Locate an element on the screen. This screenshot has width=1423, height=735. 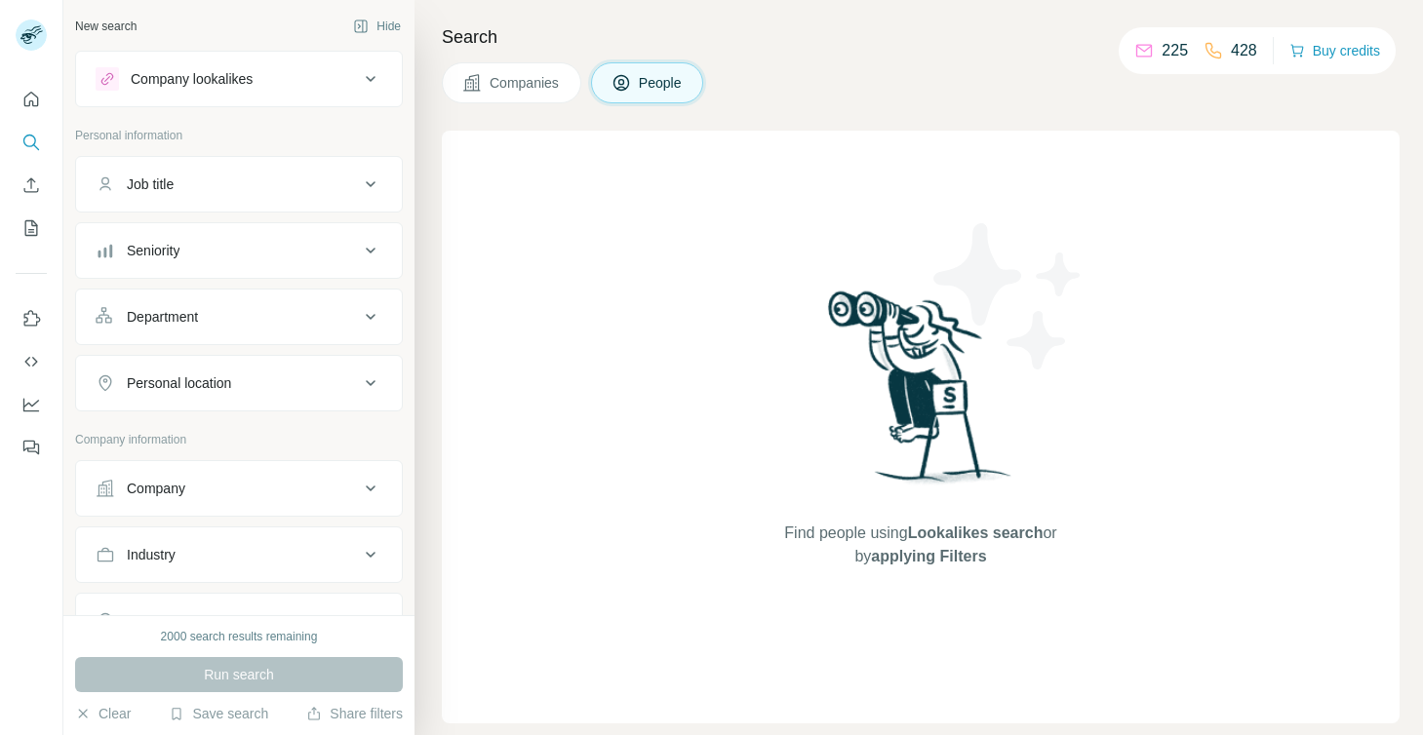
div: HQ location is located at coordinates (162, 621).